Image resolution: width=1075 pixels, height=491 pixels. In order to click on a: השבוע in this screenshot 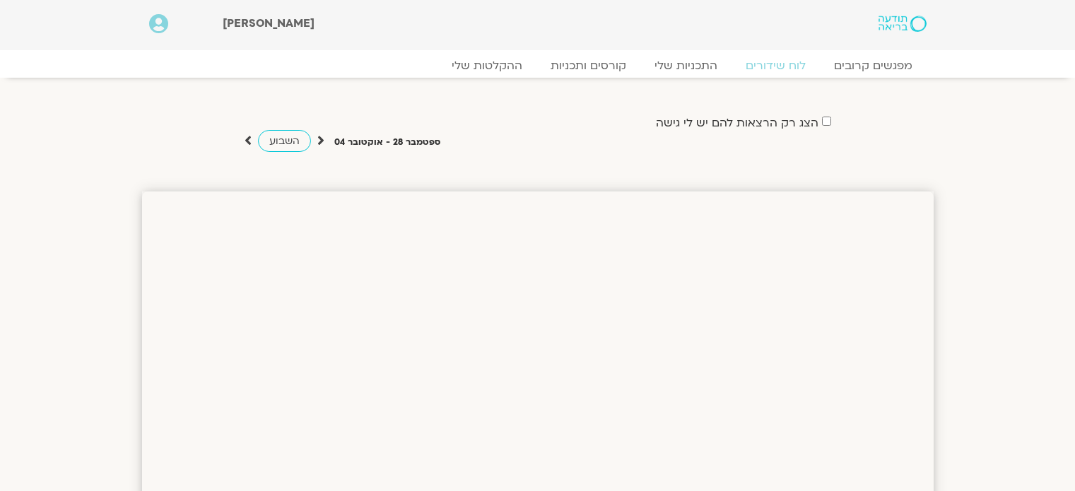, I will do `click(284, 141)`.